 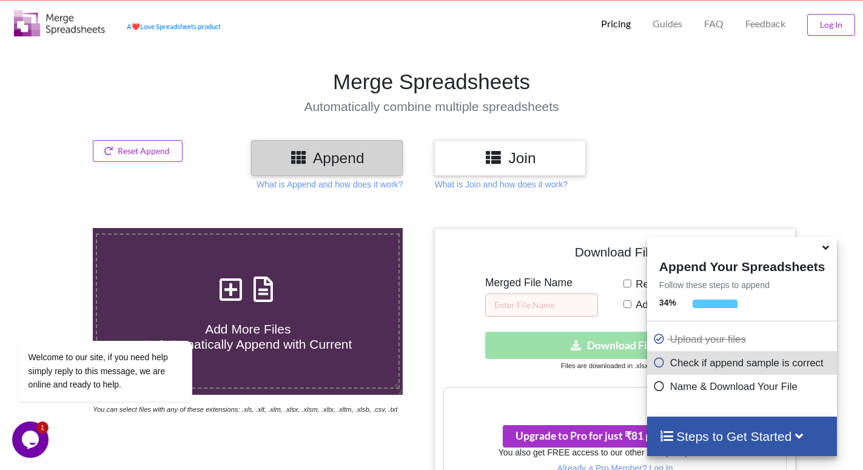 What do you see at coordinates (329, 184) in the screenshot?
I see `p: What is Append and how does it work?` at bounding box center [329, 184].